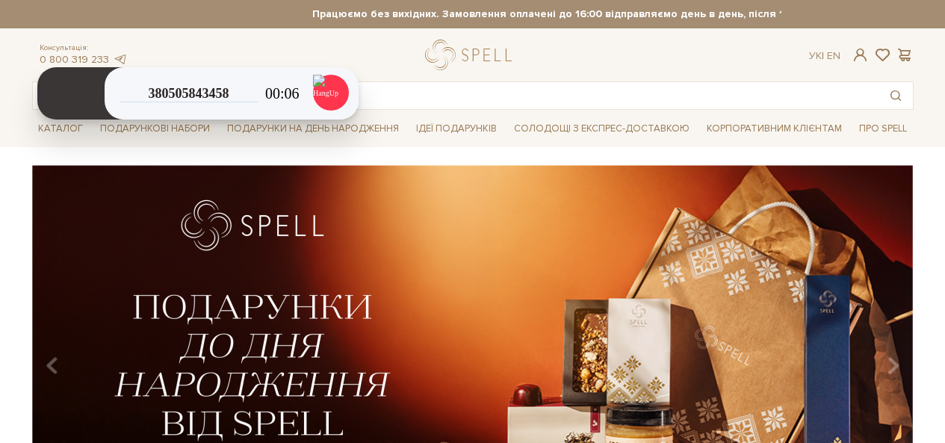 Image resolution: width=945 pixels, height=443 pixels. Describe the element at coordinates (456, 129) in the screenshot. I see `span: Ідеї подарунків` at that location.